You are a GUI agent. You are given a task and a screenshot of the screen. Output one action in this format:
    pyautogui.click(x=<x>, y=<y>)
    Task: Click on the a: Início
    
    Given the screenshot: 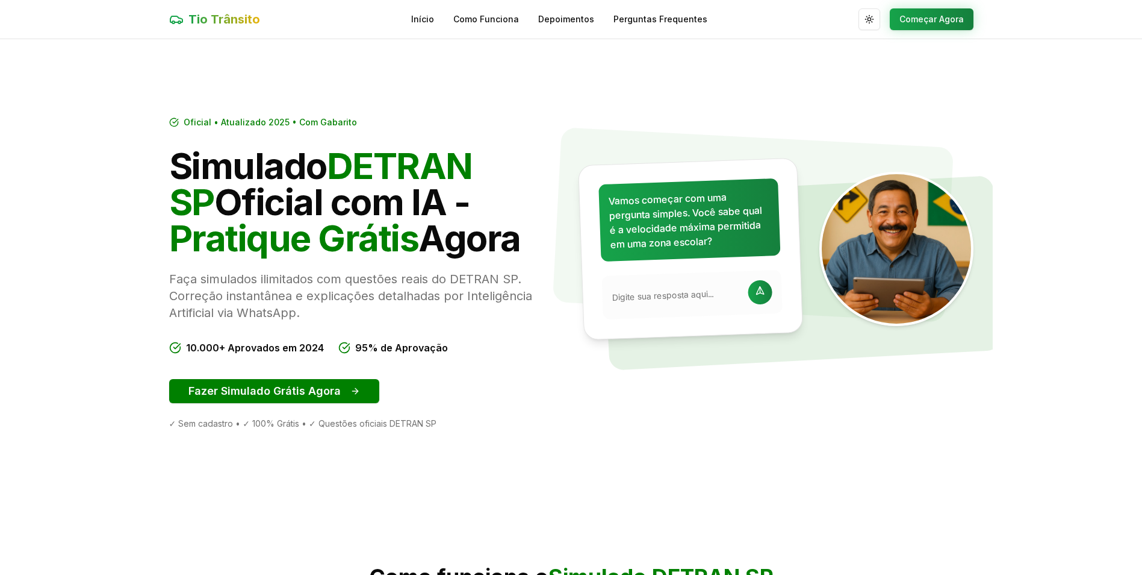 What is the action you would take?
    pyautogui.click(x=423, y=19)
    